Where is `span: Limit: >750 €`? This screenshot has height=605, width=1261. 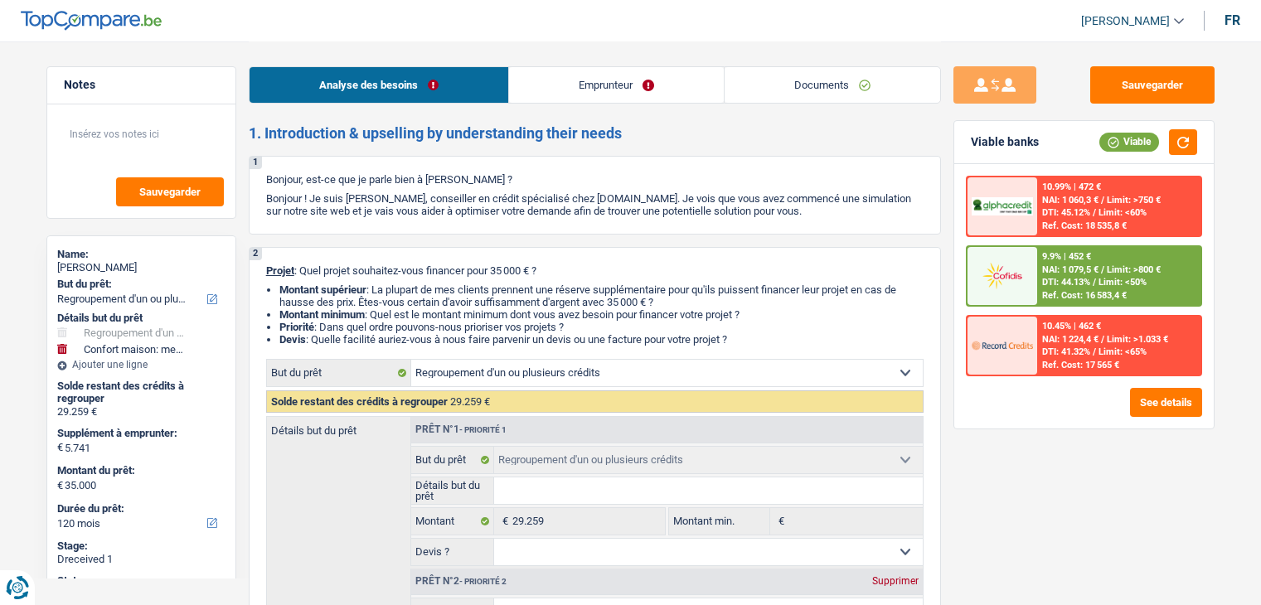 span: Limit: >750 € is located at coordinates (1134, 200).